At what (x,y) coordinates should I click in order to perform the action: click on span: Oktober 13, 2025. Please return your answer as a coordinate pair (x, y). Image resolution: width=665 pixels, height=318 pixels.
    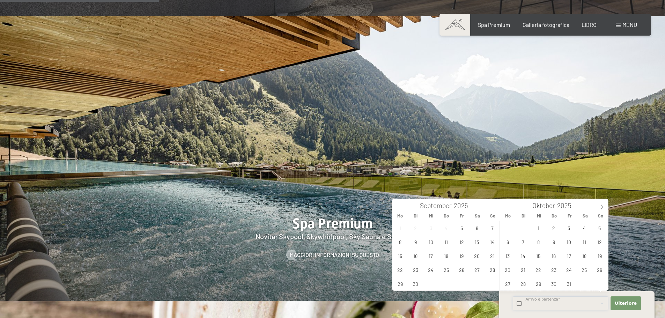
    Looking at the image, I should click on (508, 256).